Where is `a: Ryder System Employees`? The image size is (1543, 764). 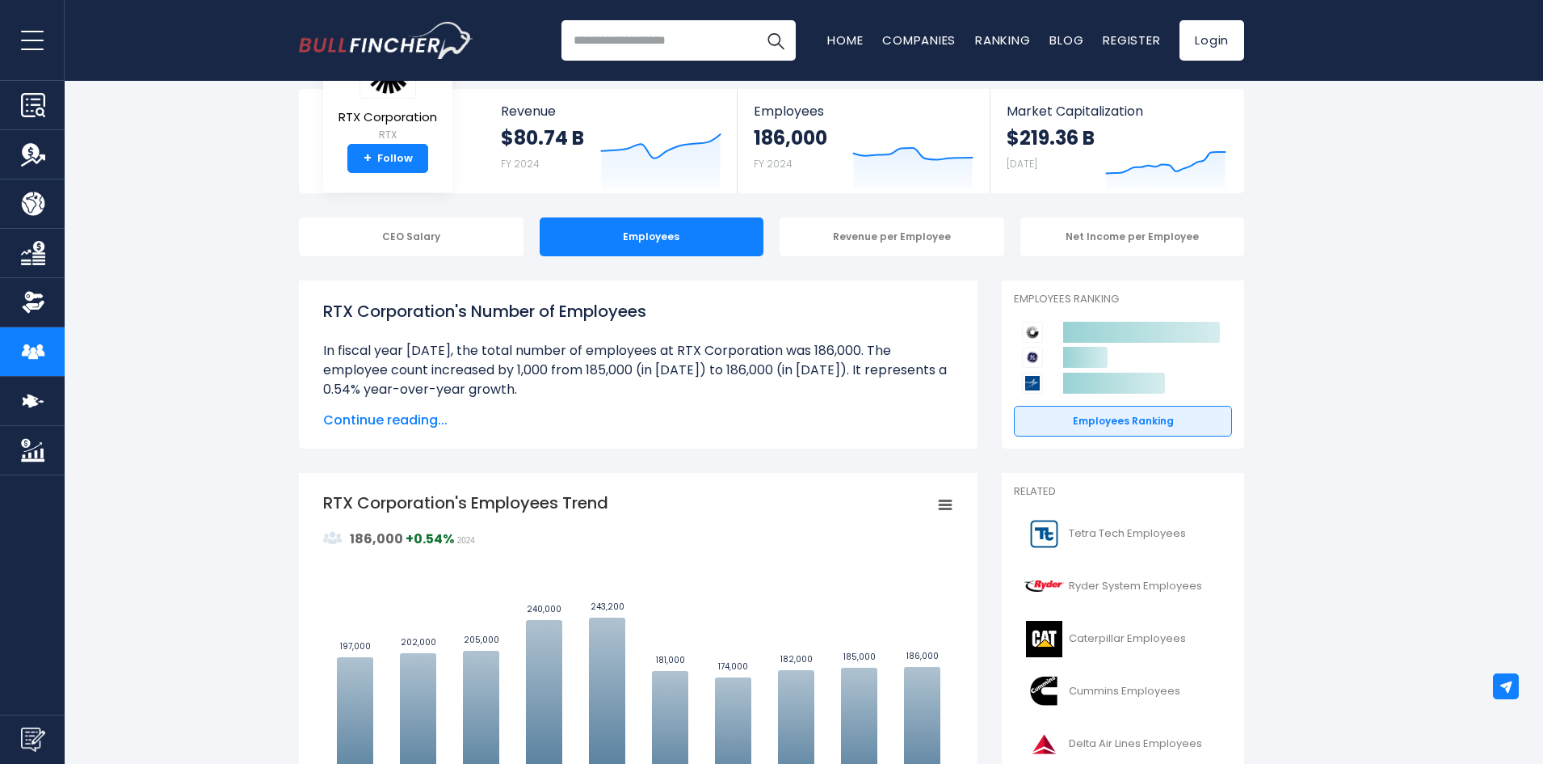 a: Ryder System Employees is located at coordinates (1123, 586).